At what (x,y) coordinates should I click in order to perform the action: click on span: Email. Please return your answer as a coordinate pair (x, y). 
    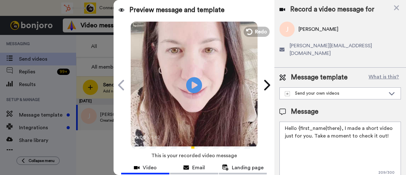
    Looking at the image, I should click on (199, 167).